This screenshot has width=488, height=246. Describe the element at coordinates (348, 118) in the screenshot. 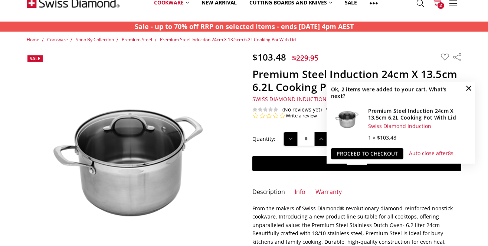

I see `img: Premium Steel Induction 24cm X 13.5cm 6.2L Cooking Pot With Lid` at that location.